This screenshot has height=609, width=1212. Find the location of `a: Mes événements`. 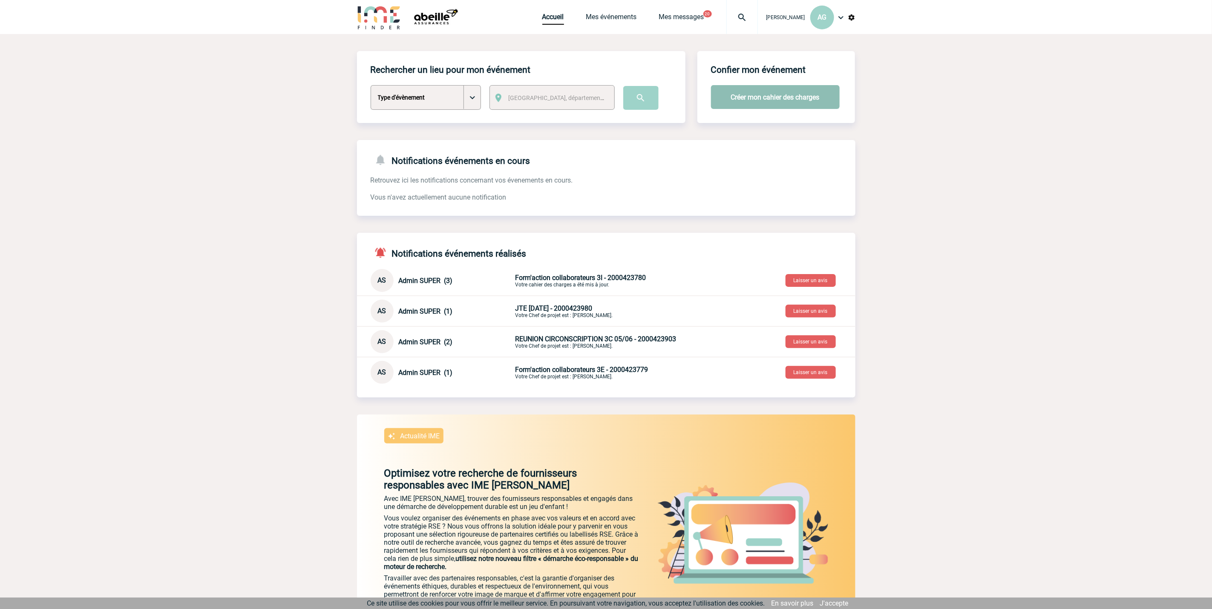

a: Mes événements is located at coordinates (611, 19).